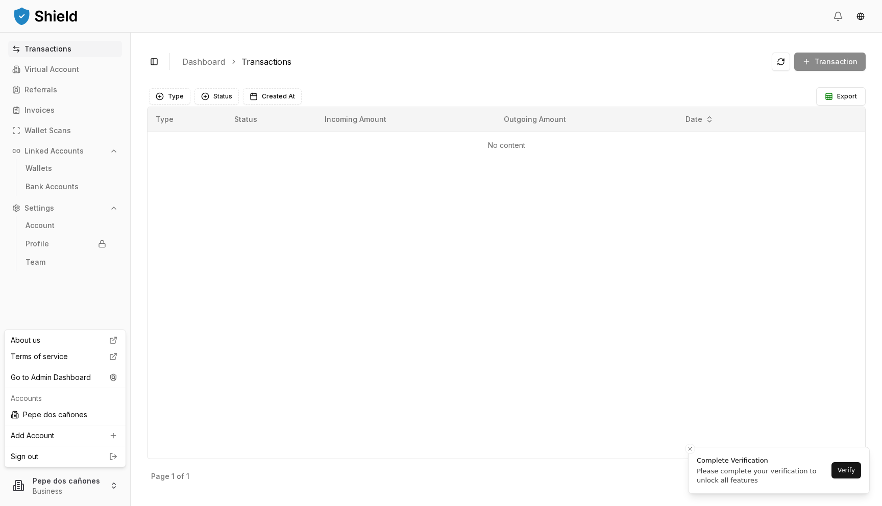 The height and width of the screenshot is (506, 882). What do you see at coordinates (65, 357) in the screenshot?
I see `div: Terms of service` at bounding box center [65, 357].